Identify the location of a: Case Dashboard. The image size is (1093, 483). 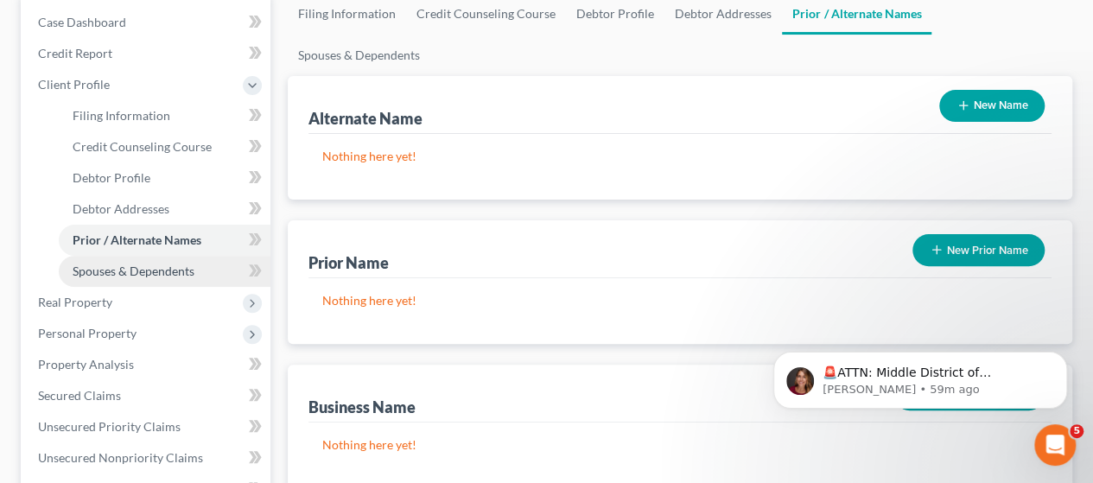
(147, 22).